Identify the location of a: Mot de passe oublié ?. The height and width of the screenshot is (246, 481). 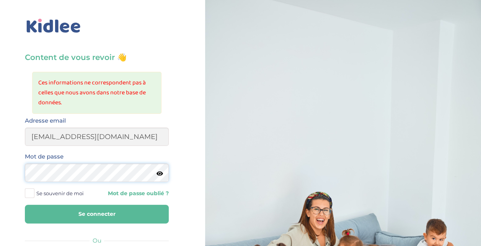
(135, 194).